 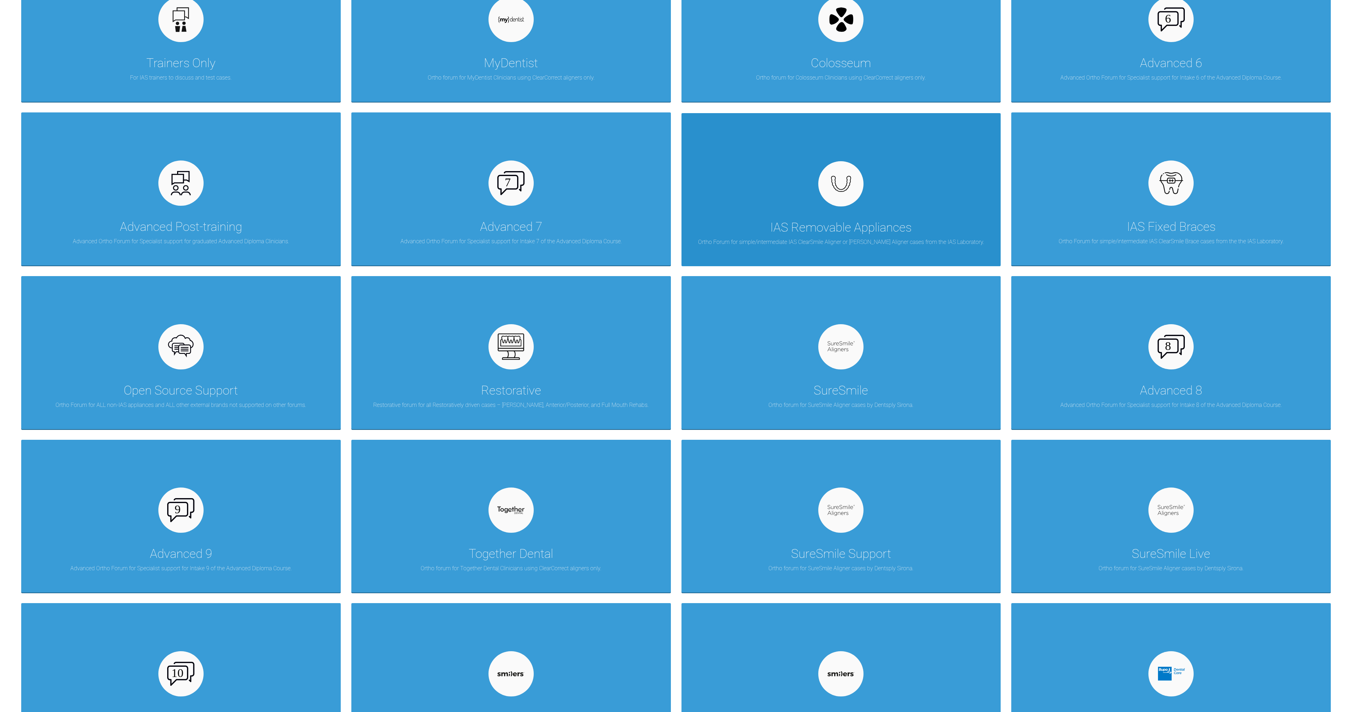 What do you see at coordinates (841, 19) in the screenshot?
I see `img: colosseum.3af2006a.svg` at bounding box center [841, 19].